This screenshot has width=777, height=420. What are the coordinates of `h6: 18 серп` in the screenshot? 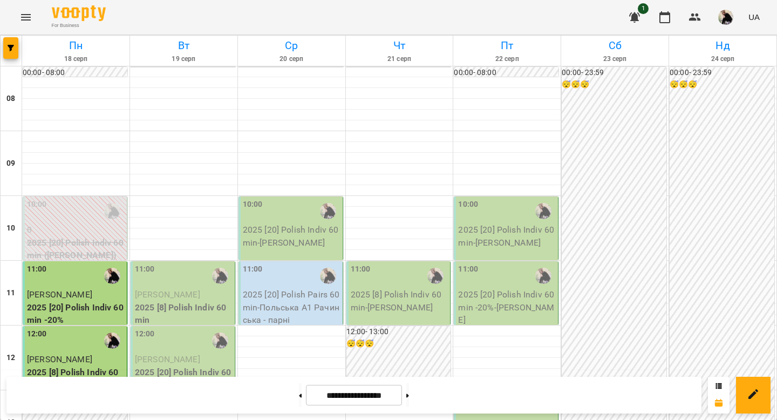 It's located at (75, 59).